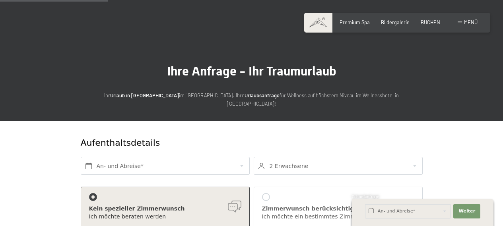 The width and height of the screenshot is (503, 226). I want to click on strong: Urlaubsanfrage, so click(262, 95).